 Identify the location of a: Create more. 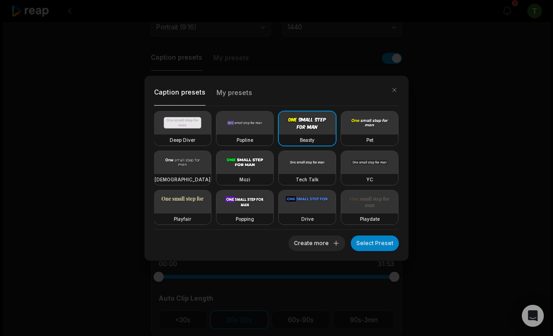
(317, 242).